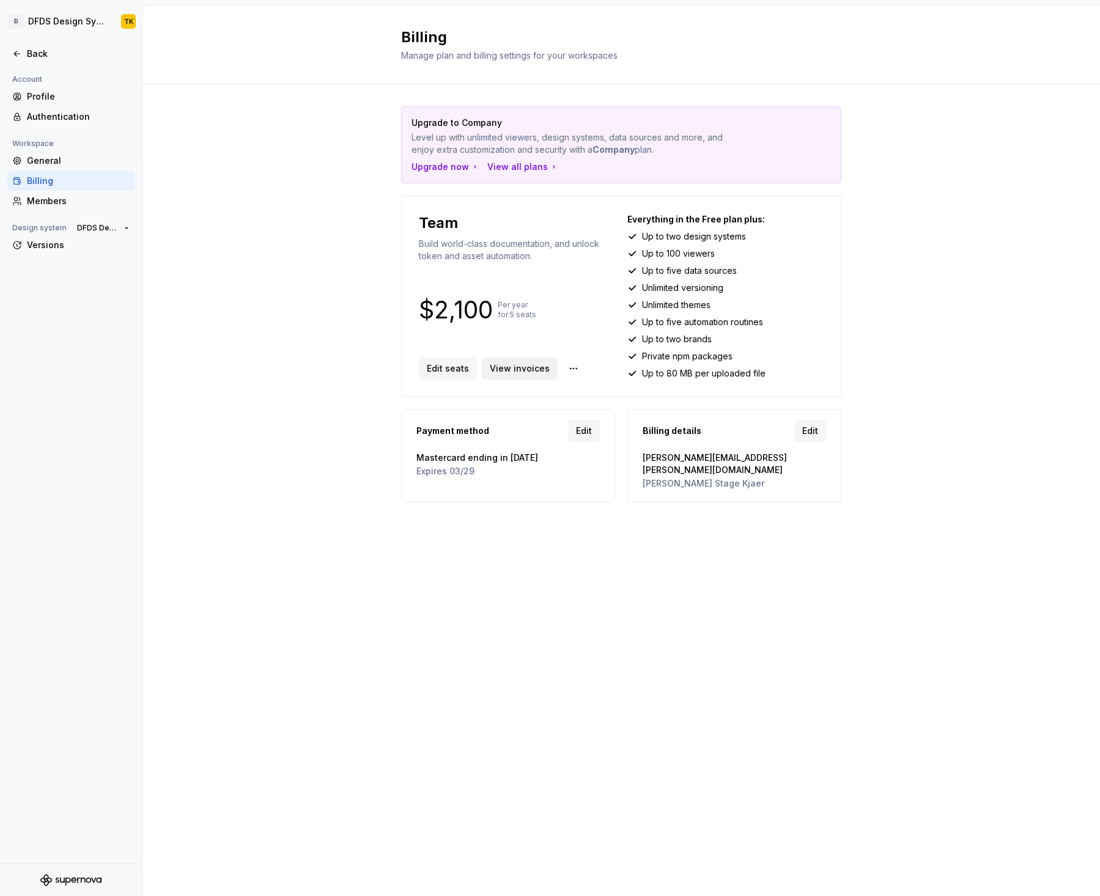 The width and height of the screenshot is (1100, 896). Describe the element at coordinates (455, 310) in the screenshot. I see `p: $2,100` at that location.